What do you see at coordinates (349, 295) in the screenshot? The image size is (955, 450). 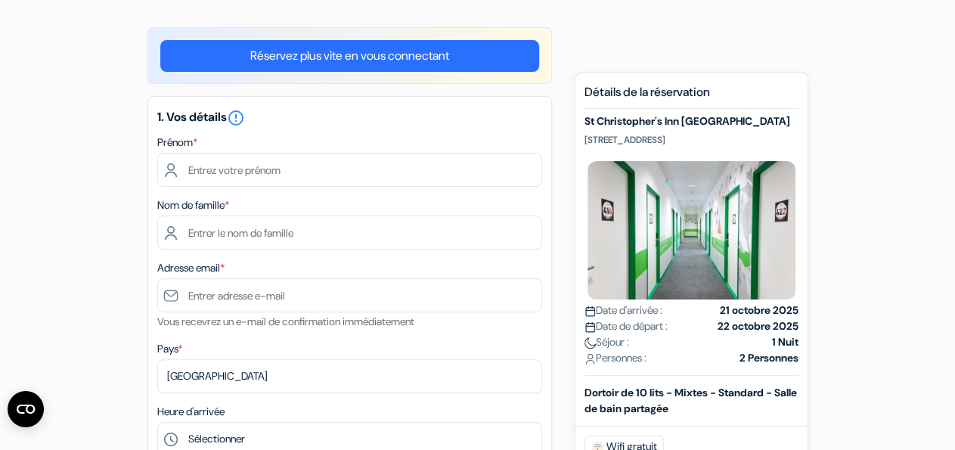 I see `input: Entrer adresse e-mail` at bounding box center [349, 295].